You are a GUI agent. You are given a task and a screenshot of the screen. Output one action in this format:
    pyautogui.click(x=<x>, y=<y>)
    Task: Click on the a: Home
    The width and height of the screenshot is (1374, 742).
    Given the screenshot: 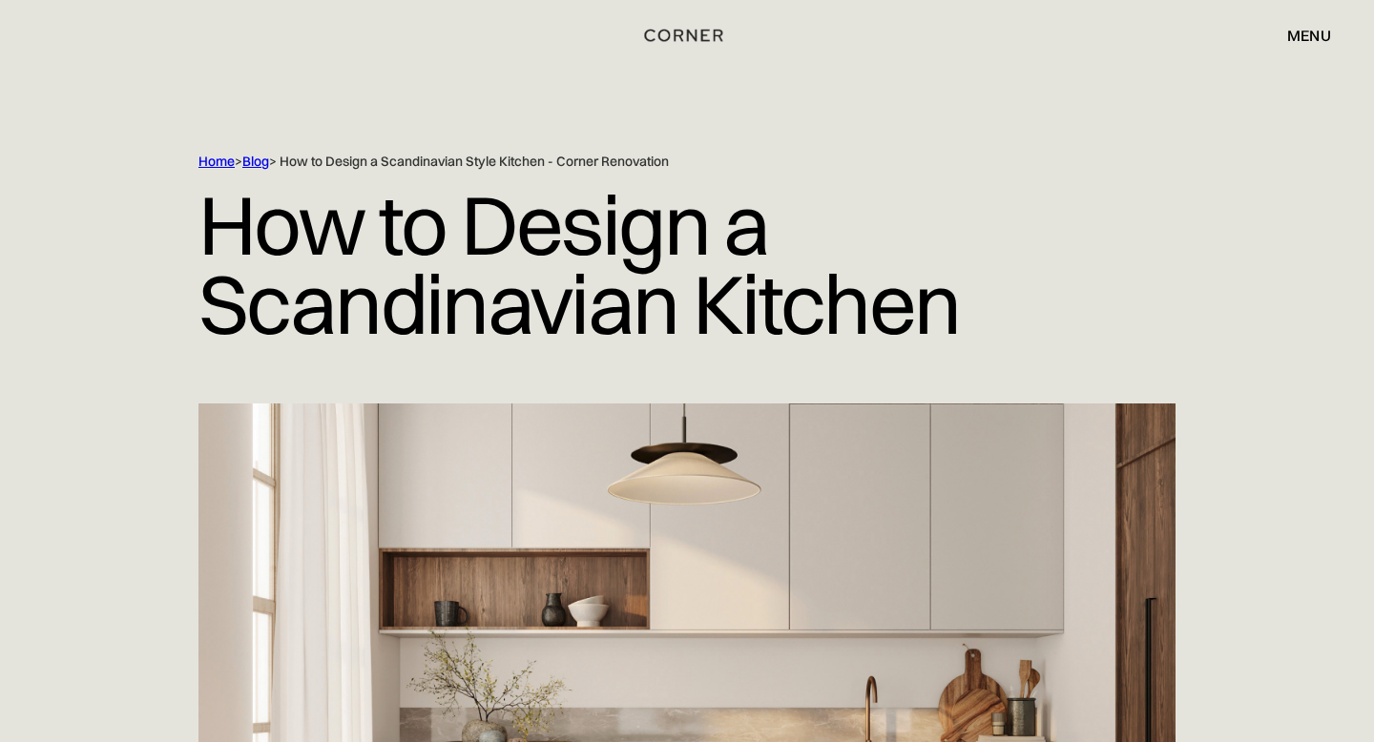 What is the action you would take?
    pyautogui.click(x=217, y=161)
    